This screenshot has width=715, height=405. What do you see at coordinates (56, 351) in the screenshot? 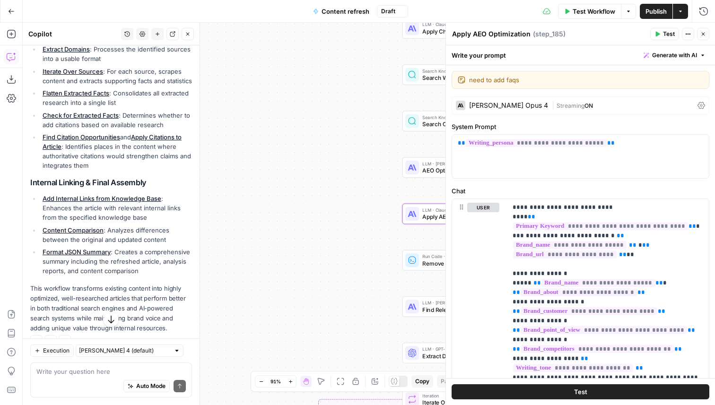
I see `span: Execution` at bounding box center [56, 351].